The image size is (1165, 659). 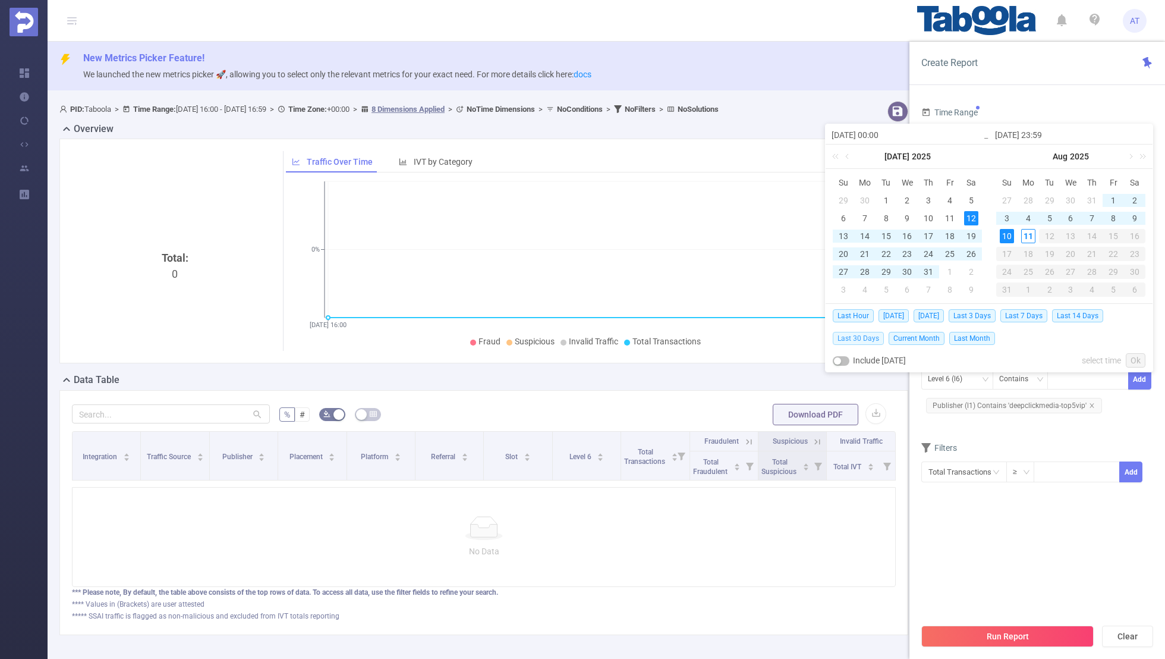 What do you see at coordinates (971, 183) in the screenshot?
I see `th: Sat` at bounding box center [971, 183].